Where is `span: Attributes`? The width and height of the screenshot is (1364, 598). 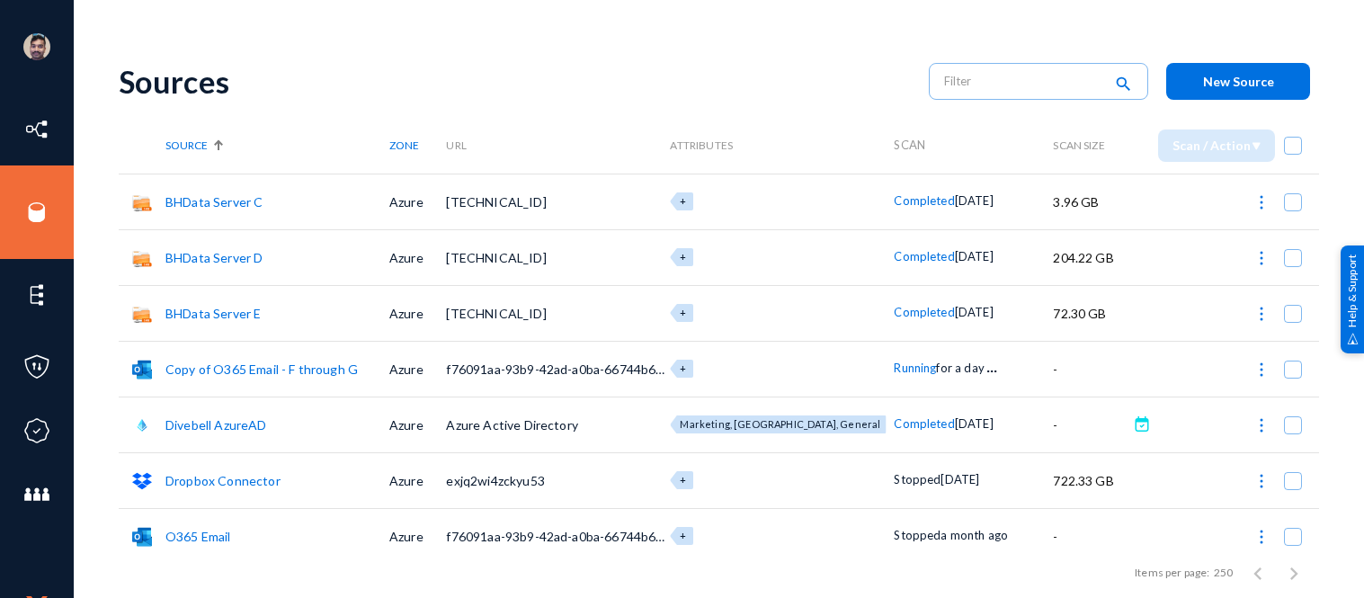
span: Attributes is located at coordinates (701, 145).